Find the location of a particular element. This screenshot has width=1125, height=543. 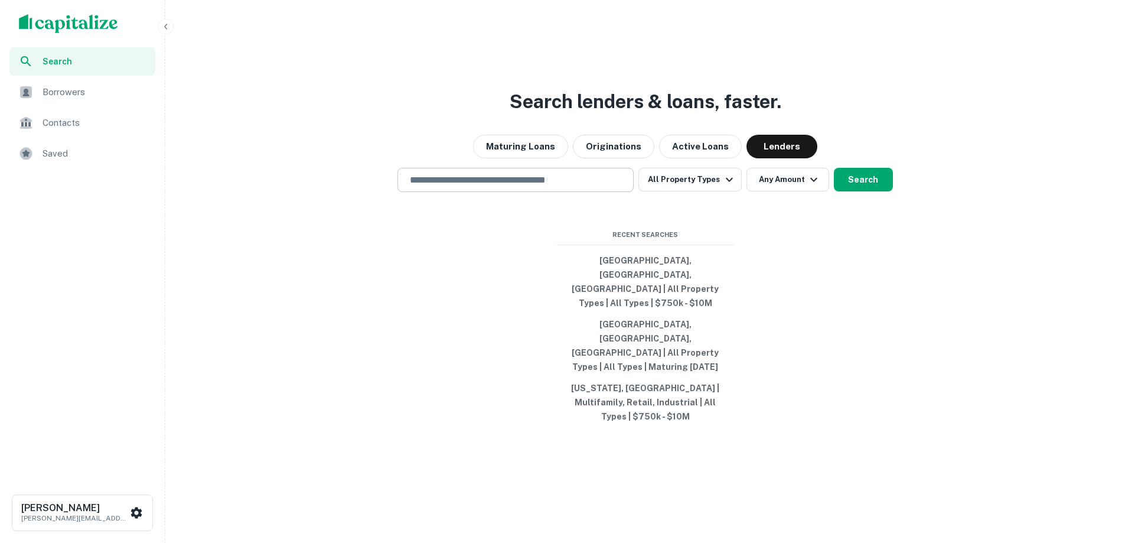

button: Maturing Loans is located at coordinates (520, 146).